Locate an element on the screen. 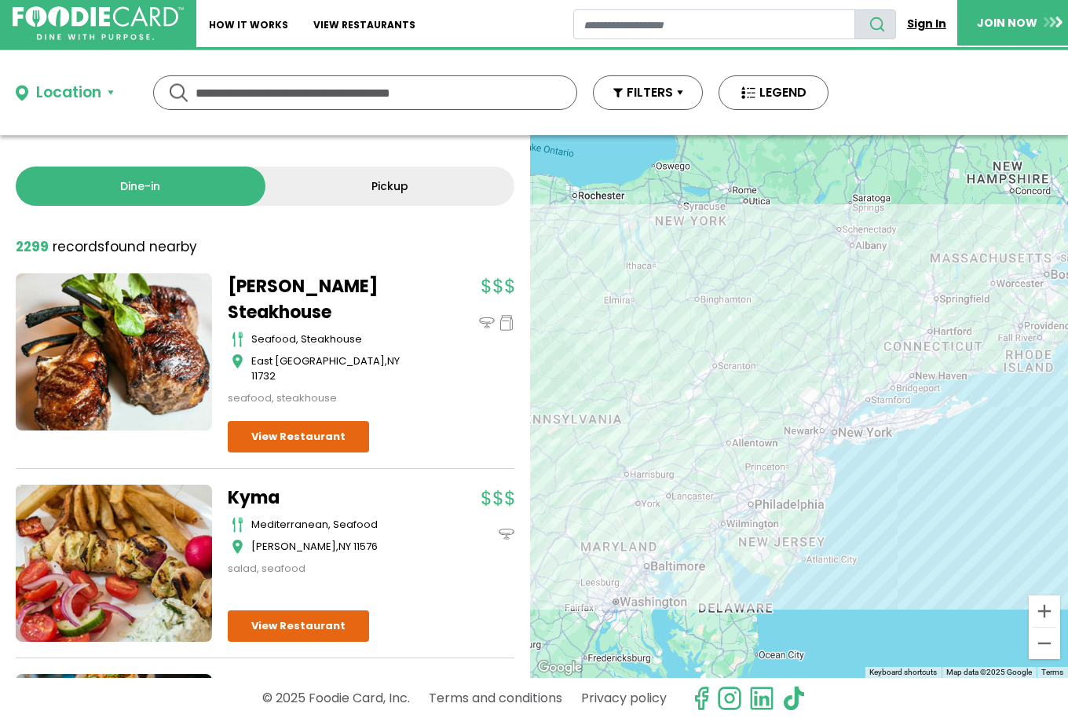  button: Zoom in is located at coordinates (1045, 611).